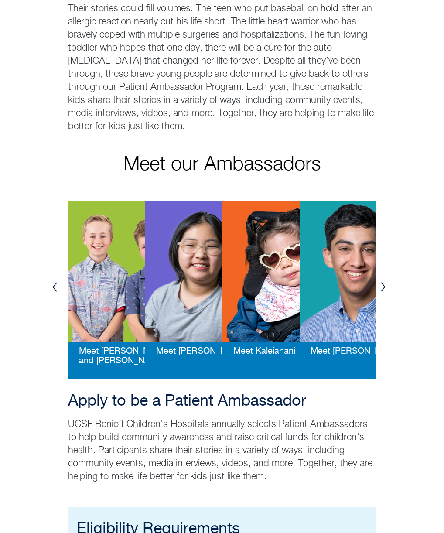 This screenshot has height=533, width=444. I want to click on span: Meet Kaleianani, so click(264, 351).